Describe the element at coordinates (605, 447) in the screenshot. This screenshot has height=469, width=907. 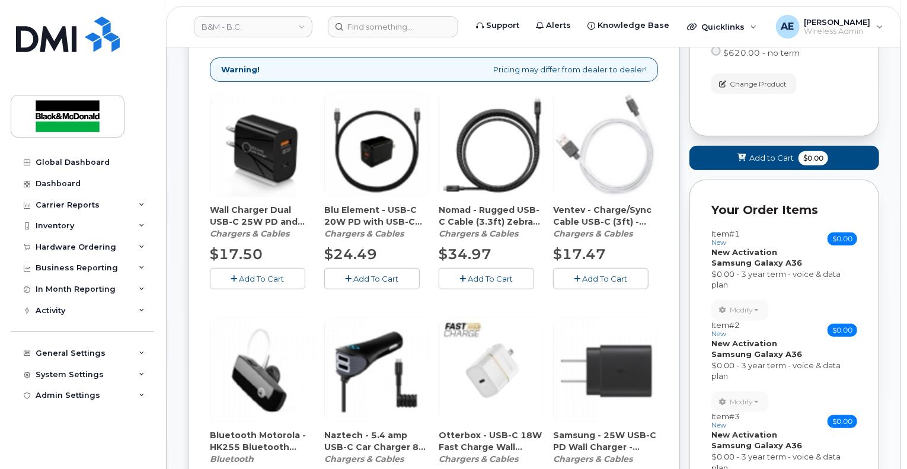
I see `div: Samsung - 25W USB-C PD Wall Charger - Black - OEM - No Cable - (CAHCPZ000081)` at that location.